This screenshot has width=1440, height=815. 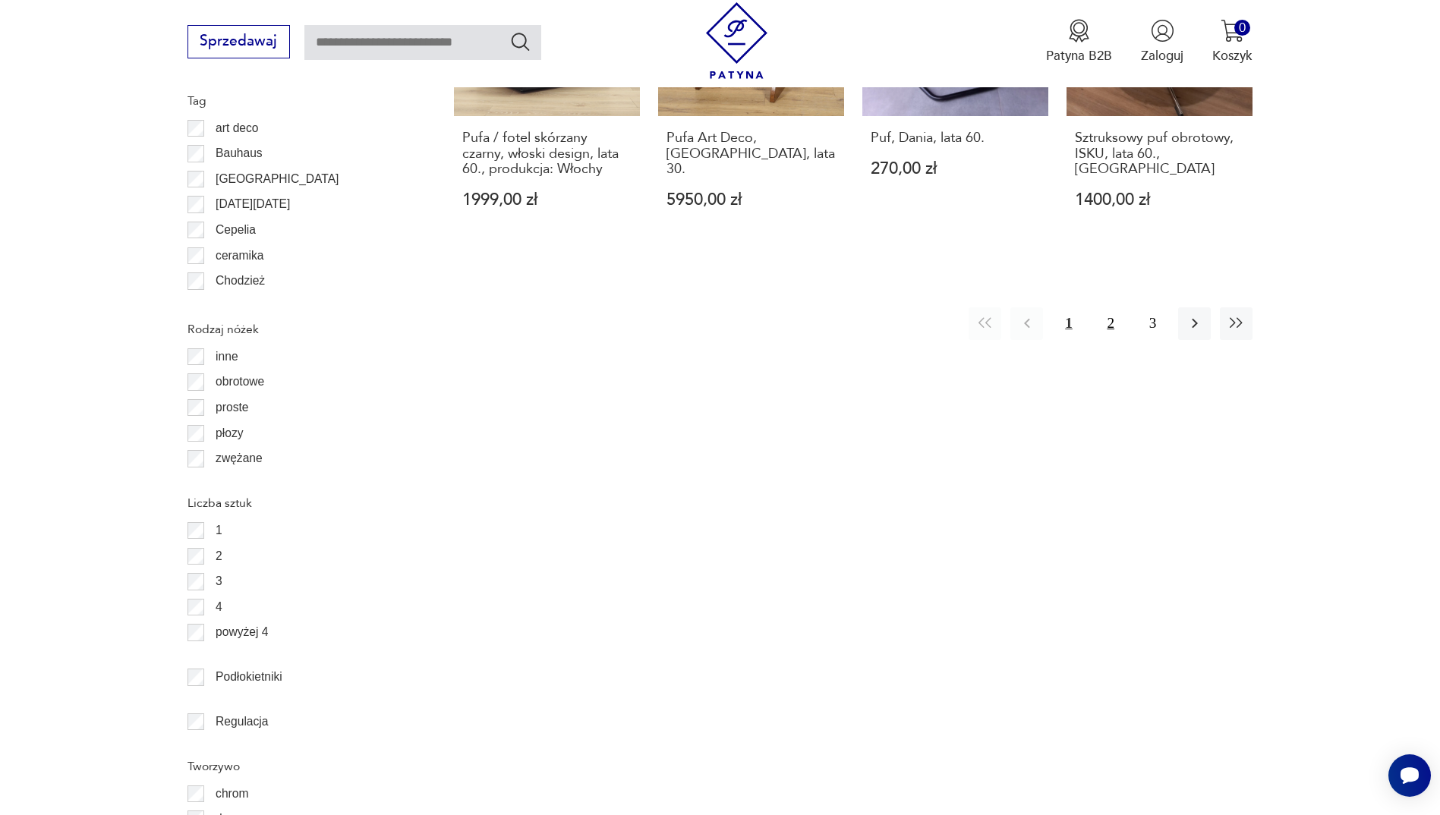 I want to click on p: proste, so click(x=232, y=408).